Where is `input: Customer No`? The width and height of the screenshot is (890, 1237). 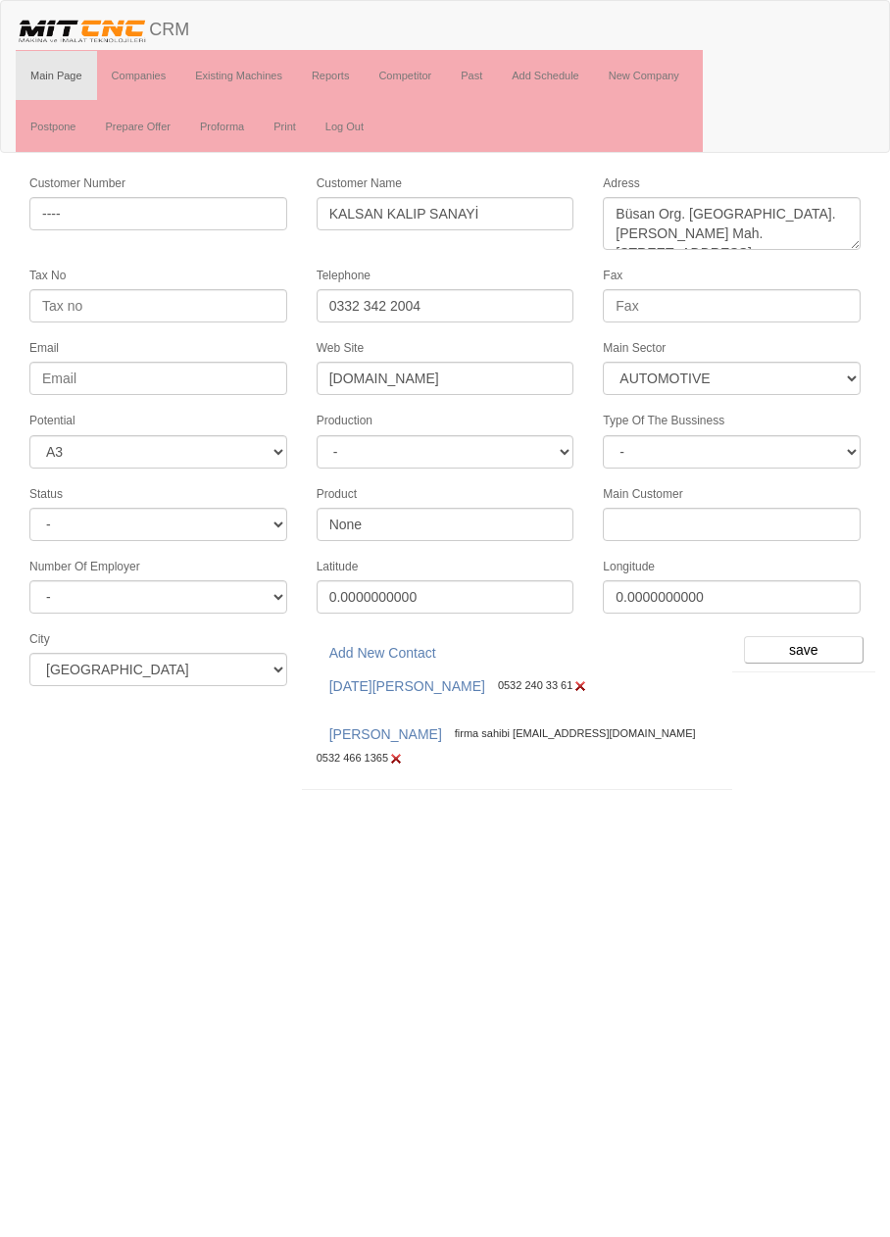 input: Customer No is located at coordinates (158, 214).